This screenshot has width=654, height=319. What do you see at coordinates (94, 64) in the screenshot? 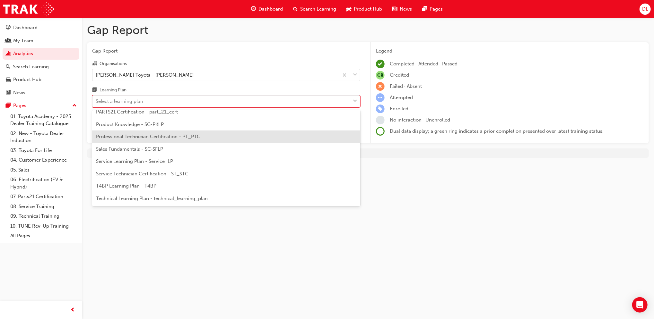
I see `span: organisation-icon` at bounding box center [94, 64].